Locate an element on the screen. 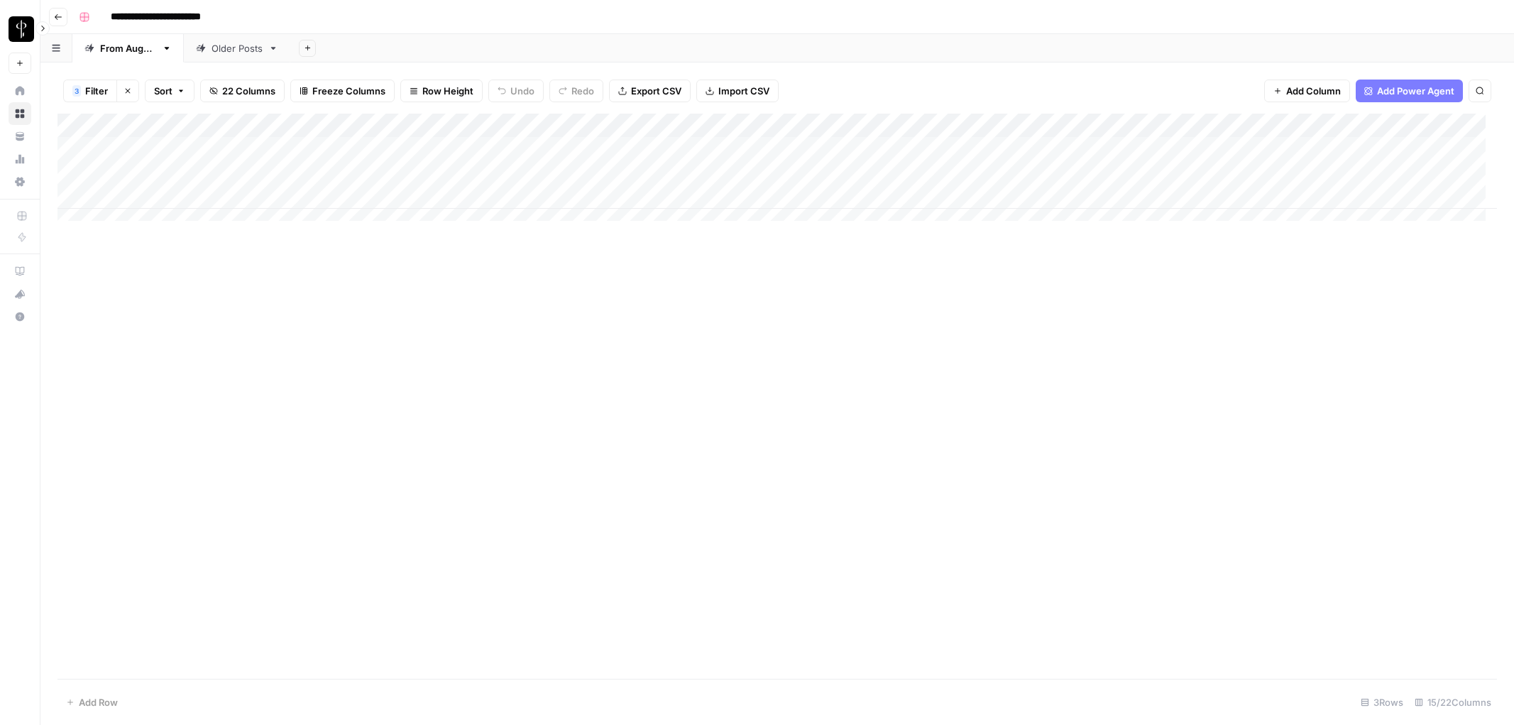  a: Your Data is located at coordinates (20, 136).